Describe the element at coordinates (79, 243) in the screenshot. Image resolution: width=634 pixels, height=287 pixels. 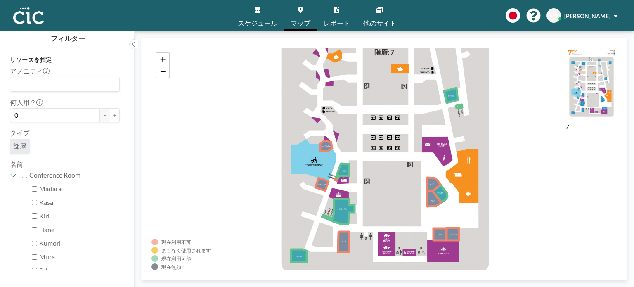
I see `label: Kumori` at that location.